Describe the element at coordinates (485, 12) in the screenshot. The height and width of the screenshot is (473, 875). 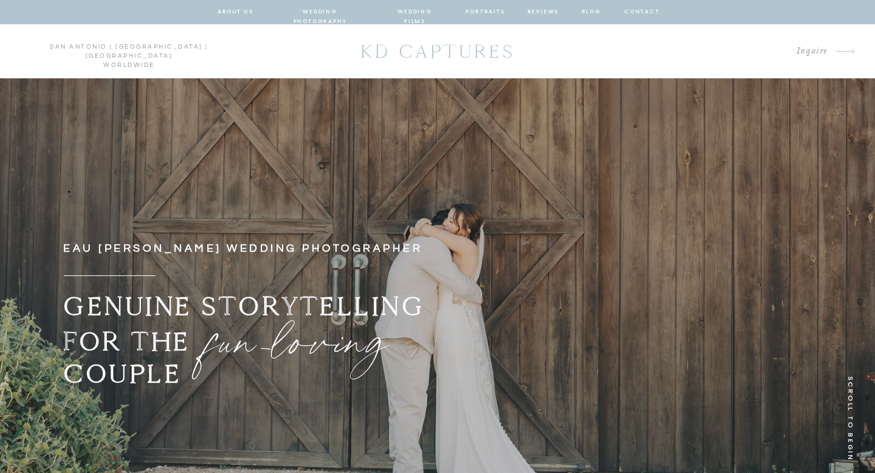
I see `a: portraits` at that location.